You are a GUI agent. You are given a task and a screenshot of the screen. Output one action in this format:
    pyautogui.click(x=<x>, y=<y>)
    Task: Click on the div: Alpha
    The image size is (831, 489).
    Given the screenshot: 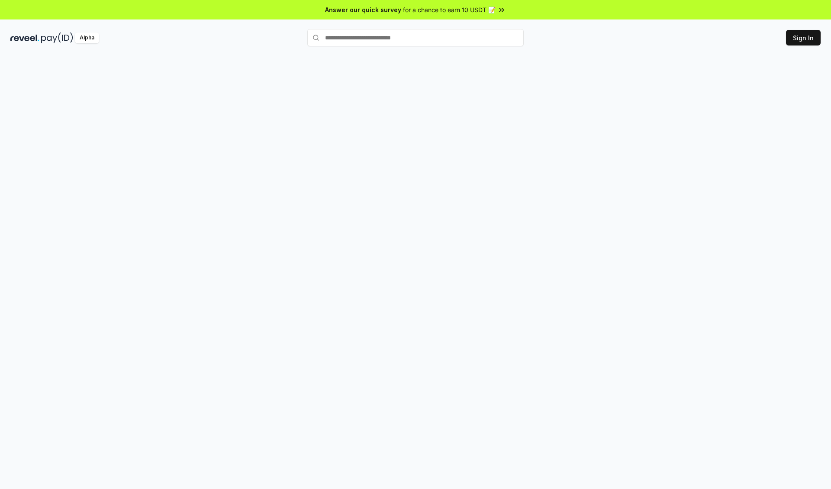 What is the action you would take?
    pyautogui.click(x=87, y=38)
    